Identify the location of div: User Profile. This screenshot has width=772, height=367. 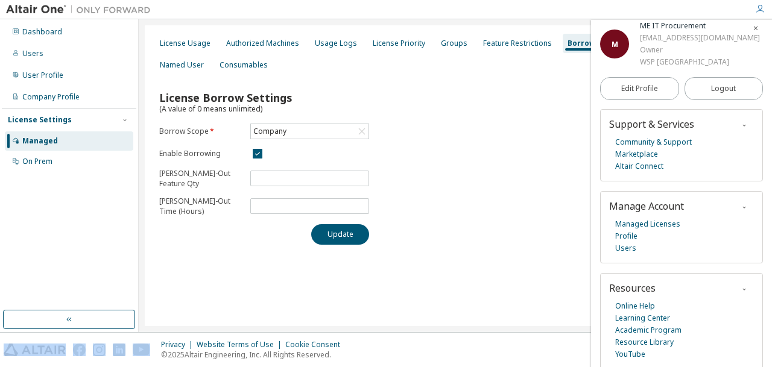
(43, 75).